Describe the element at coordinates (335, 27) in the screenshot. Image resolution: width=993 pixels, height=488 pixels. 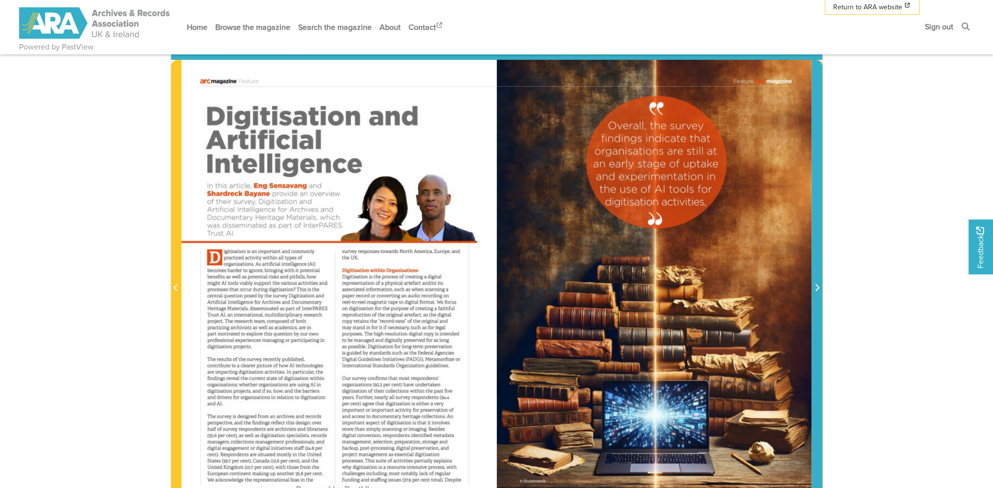
I see `a: Search the magazine` at that location.